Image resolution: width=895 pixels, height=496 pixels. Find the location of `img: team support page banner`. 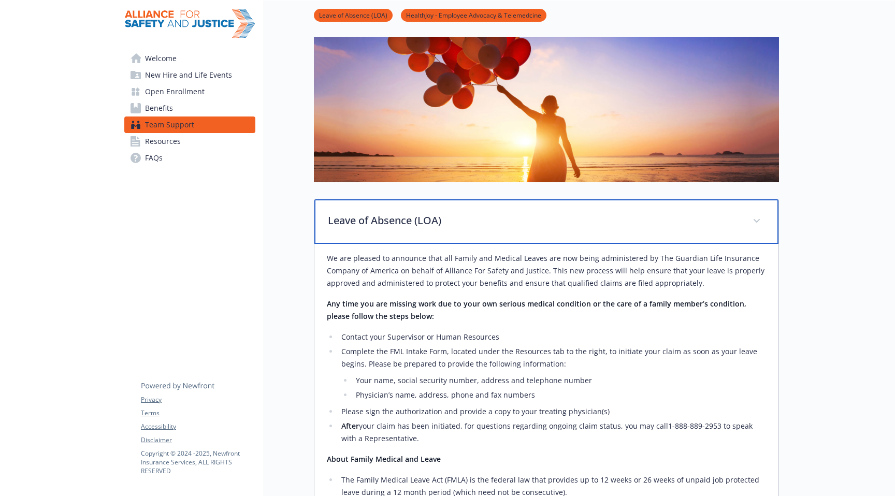

img: team support page banner is located at coordinates (547, 109).